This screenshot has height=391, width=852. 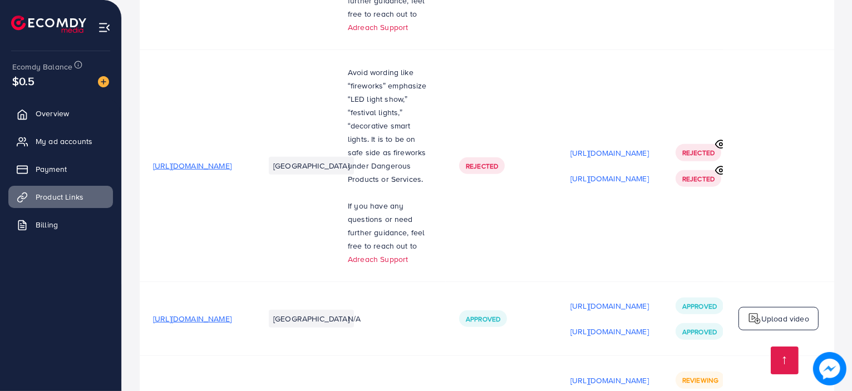 What do you see at coordinates (60, 197) in the screenshot?
I see `span: Product Links` at bounding box center [60, 197].